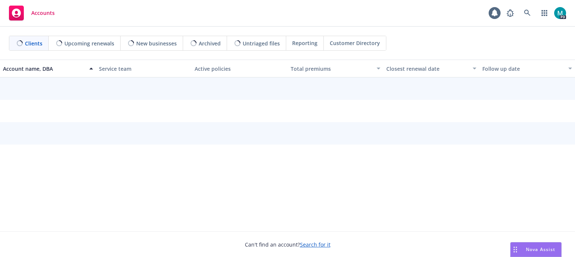  Describe the element at coordinates (536, 250) in the screenshot. I see `button: Nova Assist` at that location.